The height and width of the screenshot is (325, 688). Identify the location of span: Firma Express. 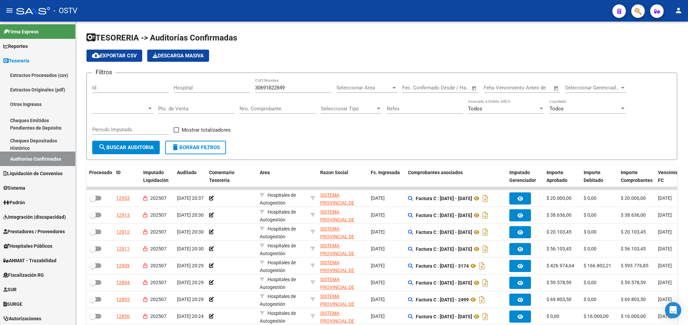
(21, 32).